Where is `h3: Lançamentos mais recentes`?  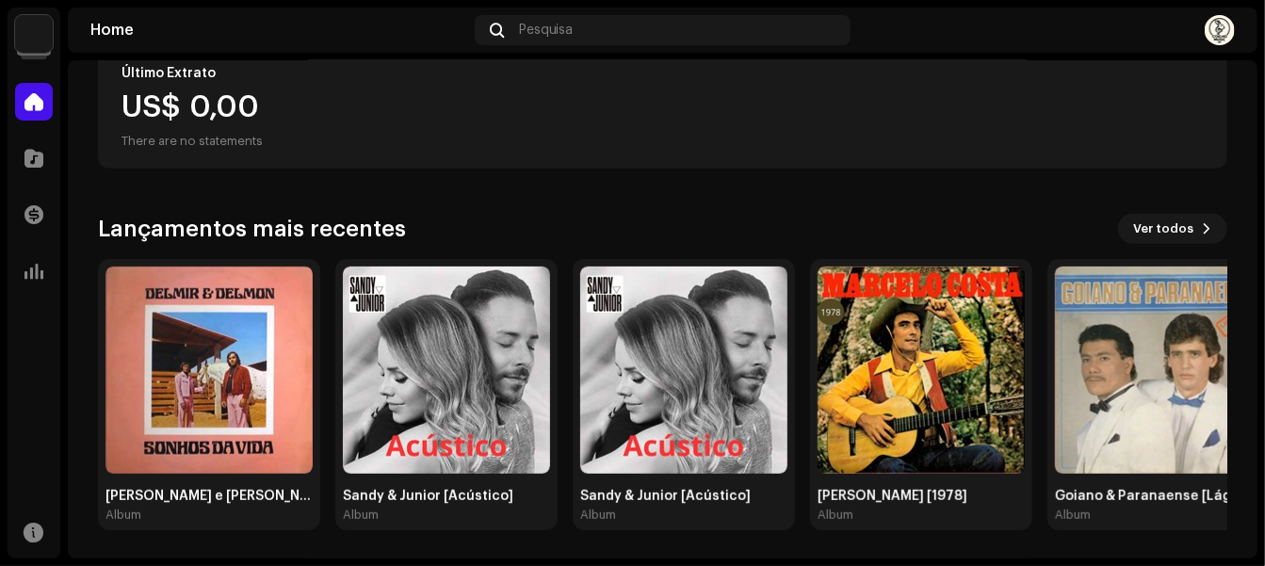 h3: Lançamentos mais recentes is located at coordinates (252, 229).